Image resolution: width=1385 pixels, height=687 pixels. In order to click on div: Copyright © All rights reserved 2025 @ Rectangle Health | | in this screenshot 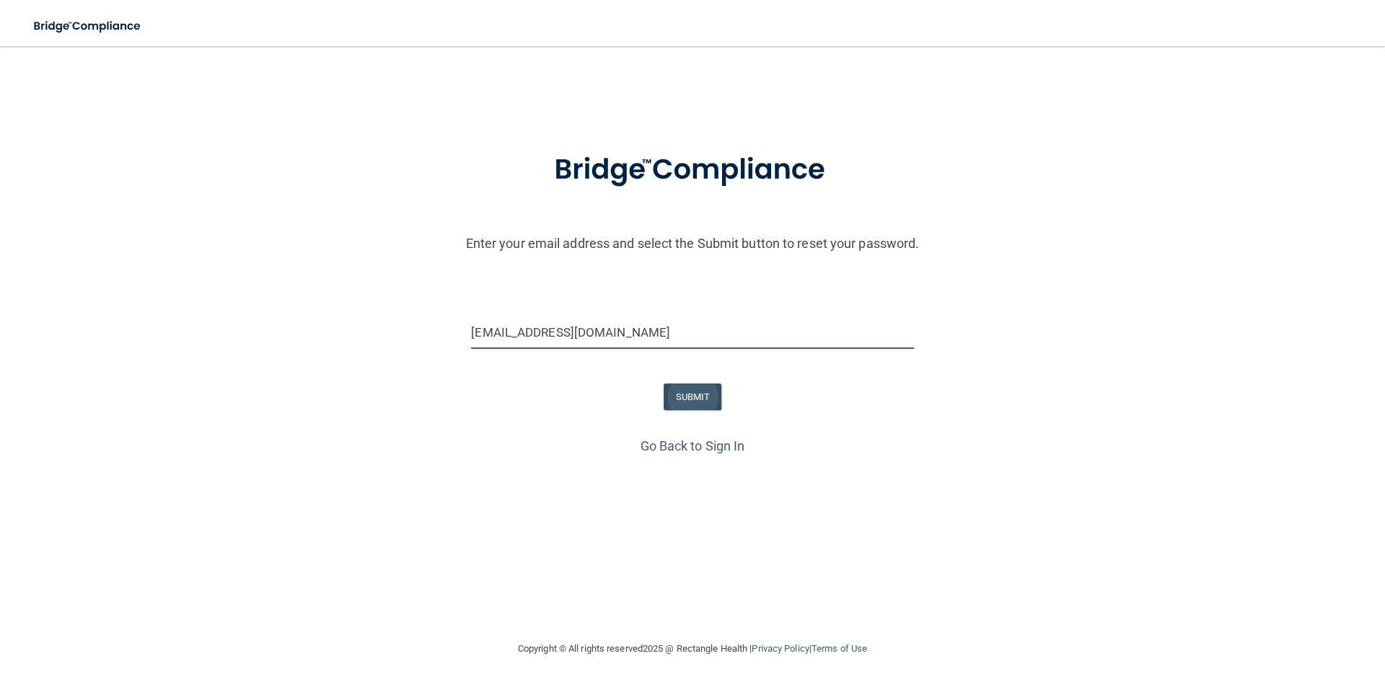, I will do `click(692, 649)`.